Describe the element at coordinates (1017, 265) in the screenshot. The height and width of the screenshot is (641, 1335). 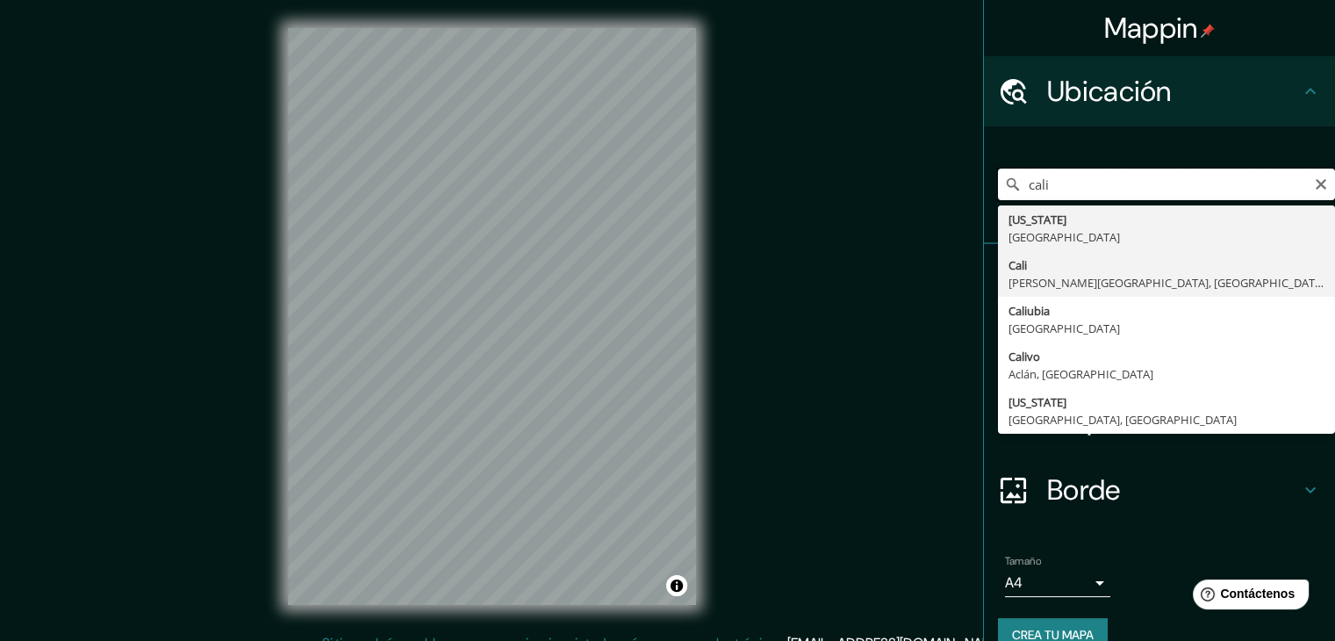
I see `font: Cali` at that location.